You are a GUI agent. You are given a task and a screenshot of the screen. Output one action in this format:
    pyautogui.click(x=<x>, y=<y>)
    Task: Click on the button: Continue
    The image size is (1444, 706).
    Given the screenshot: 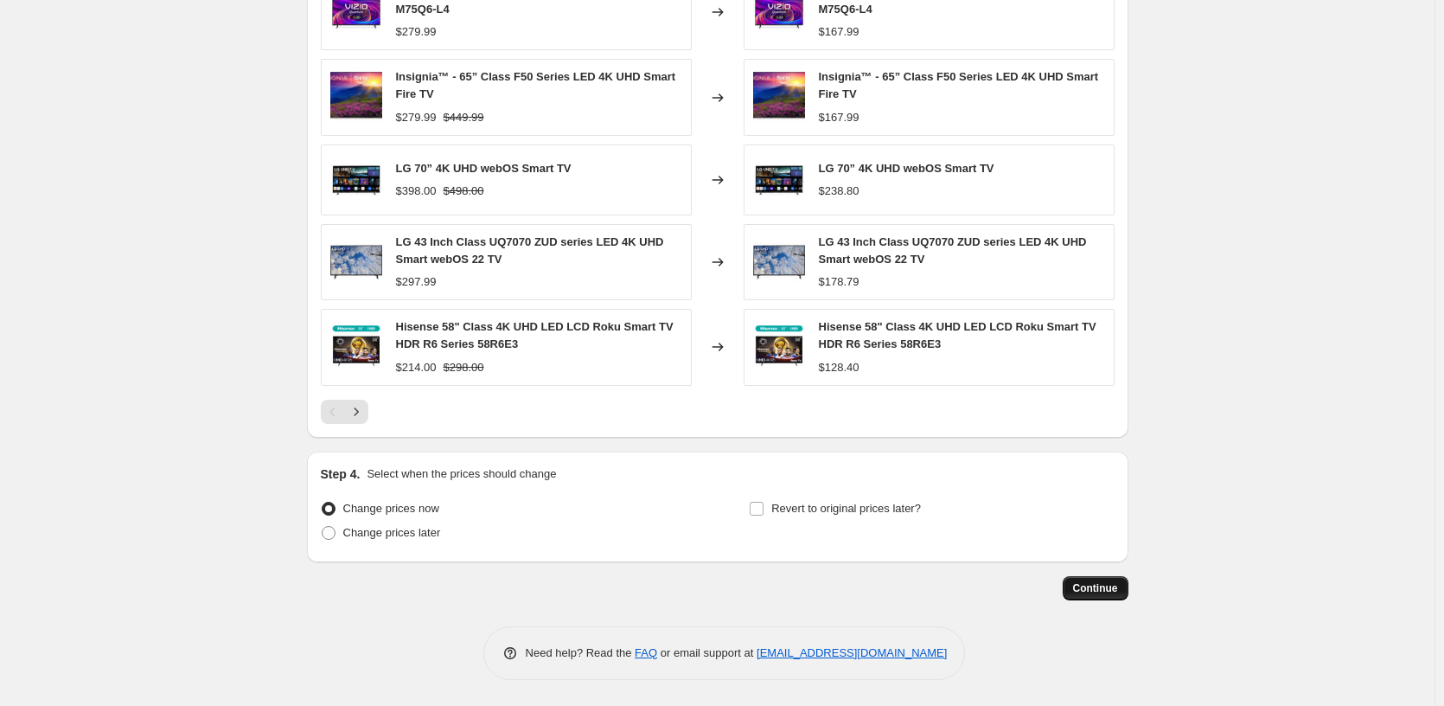 What is the action you would take?
    pyautogui.click(x=1096, y=588)
    